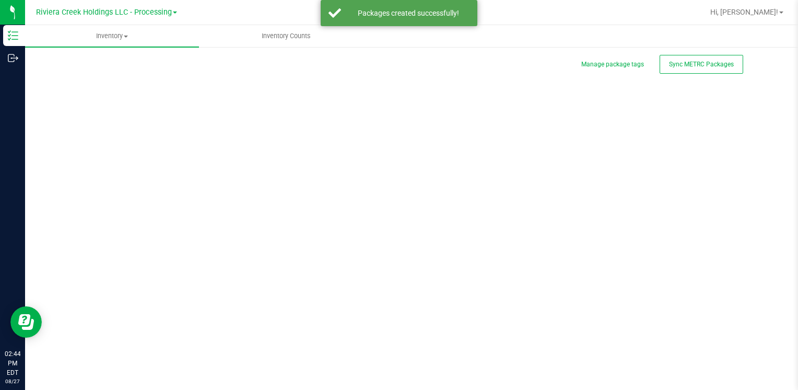 The image size is (798, 390). Describe the element at coordinates (112, 36) in the screenshot. I see `a: Inventory` at that location.